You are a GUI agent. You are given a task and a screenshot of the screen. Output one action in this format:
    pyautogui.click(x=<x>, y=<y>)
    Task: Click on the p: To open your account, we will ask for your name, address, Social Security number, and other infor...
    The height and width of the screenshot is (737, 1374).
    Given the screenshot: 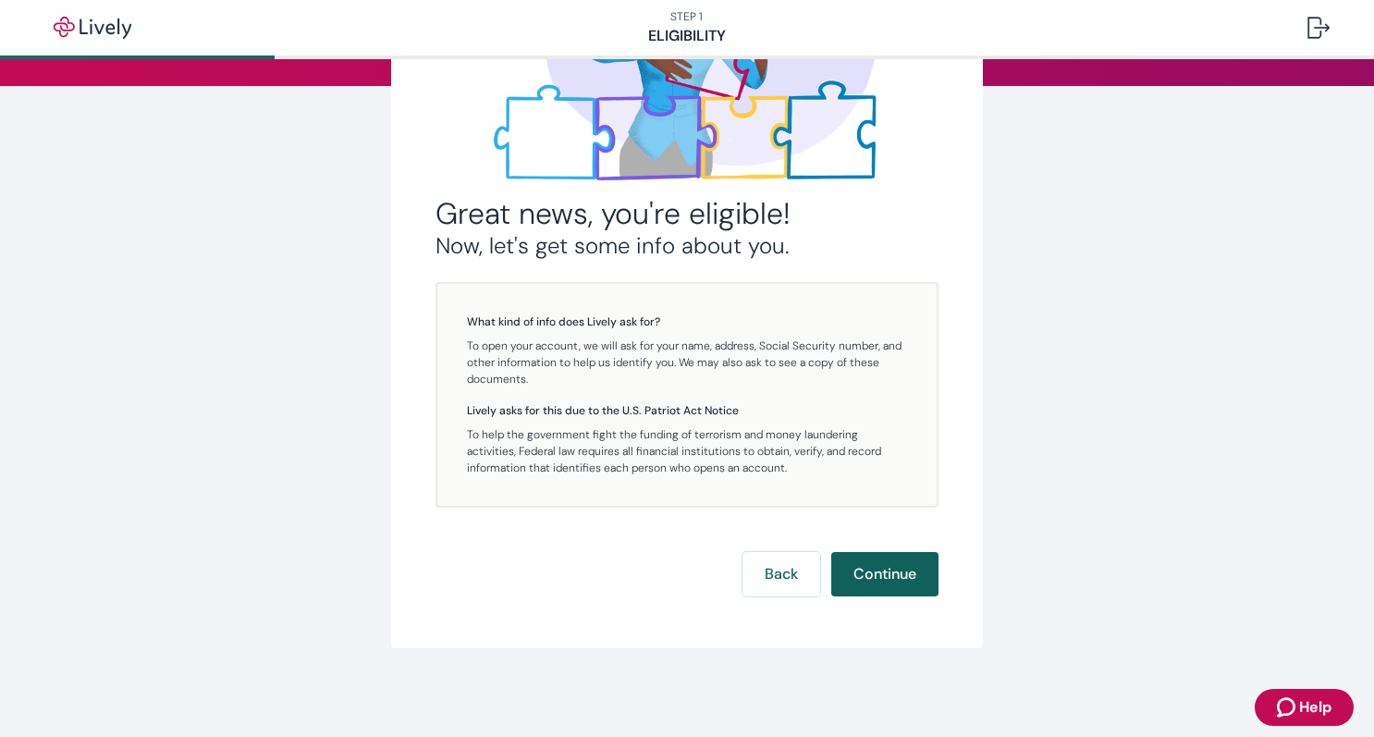 What is the action you would take?
    pyautogui.click(x=687, y=363)
    